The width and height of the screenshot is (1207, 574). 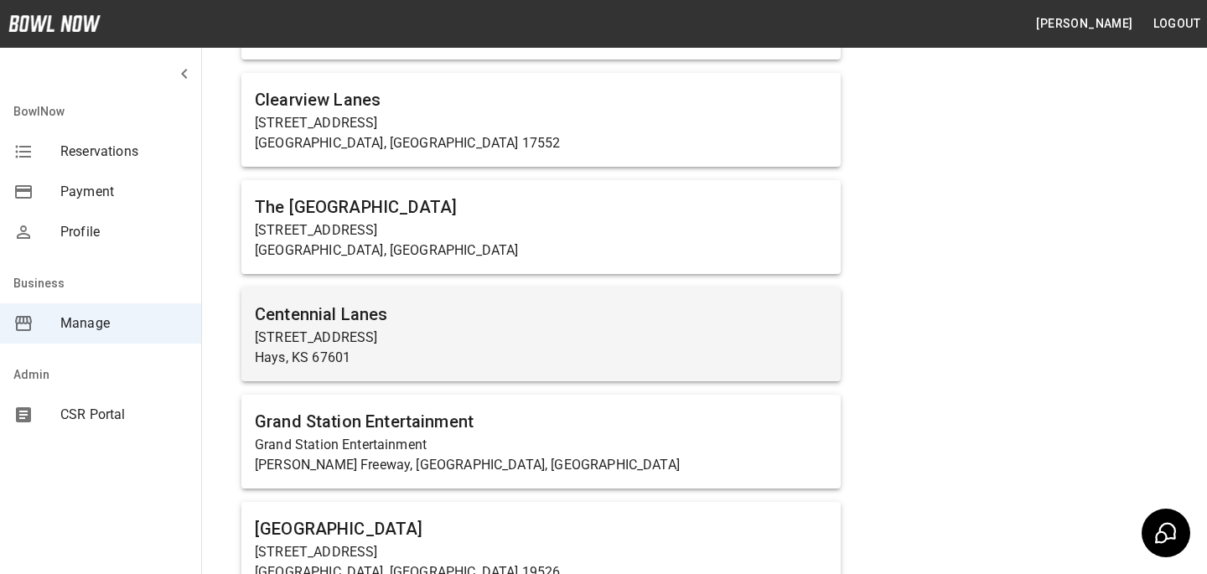 I want to click on span: CSR Portal, so click(x=124, y=415).